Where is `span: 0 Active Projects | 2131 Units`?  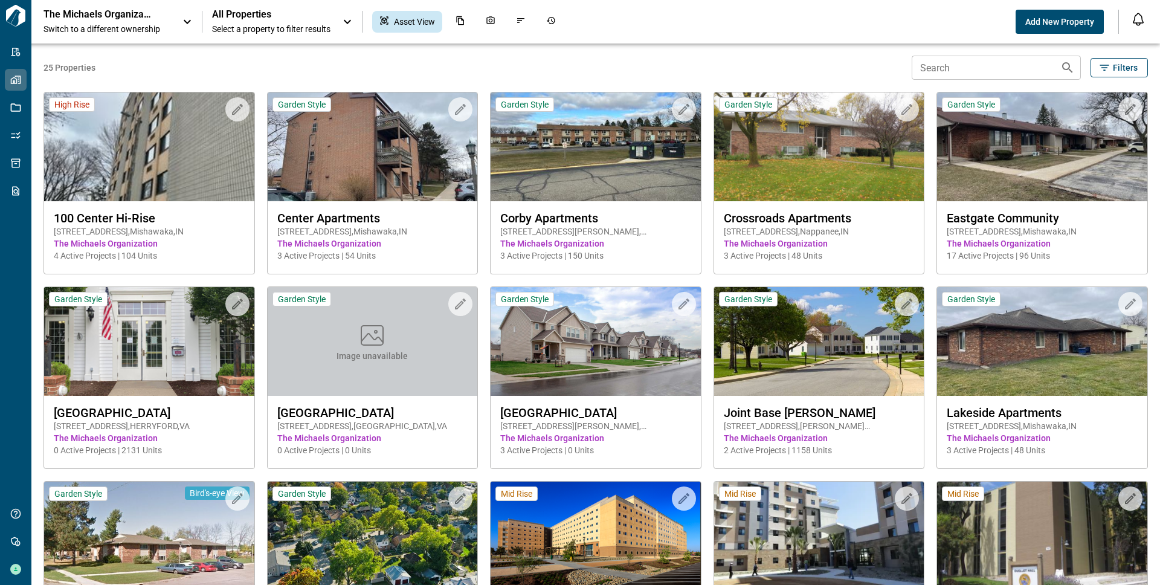
span: 0 Active Projects | 2131 Units is located at coordinates (149, 450).